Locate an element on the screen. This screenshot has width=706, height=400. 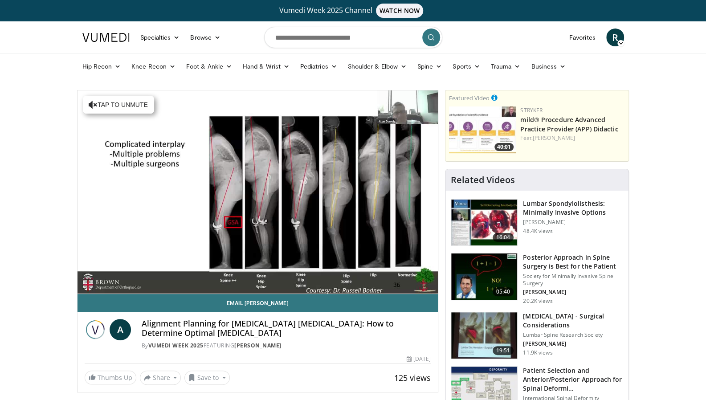
a: Business is located at coordinates (549, 66).